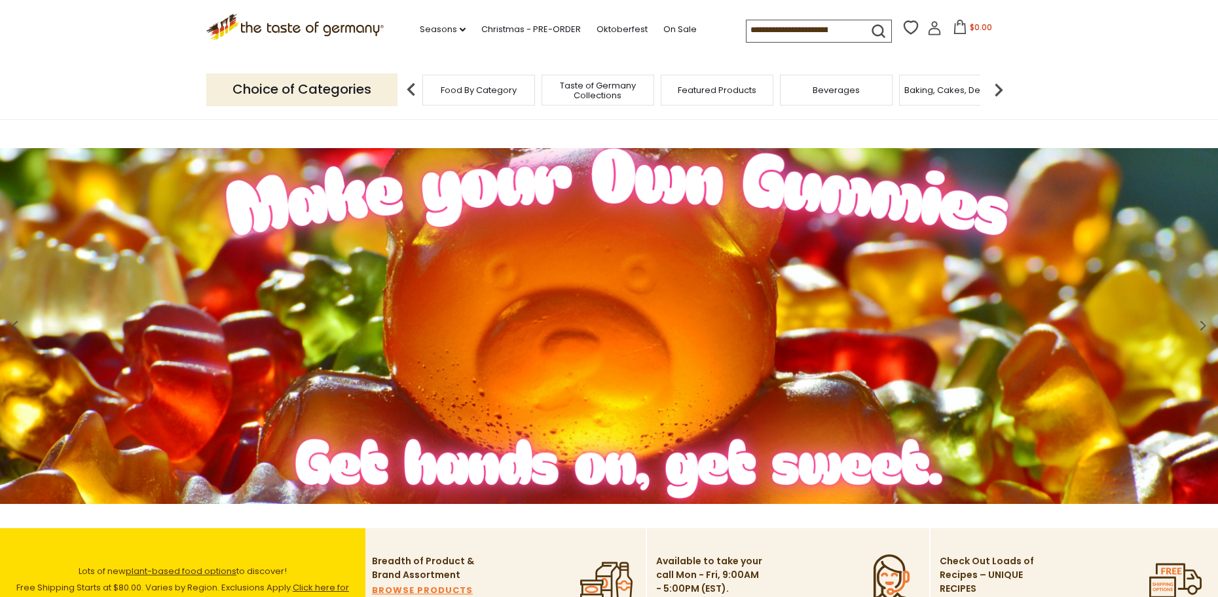  What do you see at coordinates (181, 570) in the screenshot?
I see `a: plant-based food options` at bounding box center [181, 570].